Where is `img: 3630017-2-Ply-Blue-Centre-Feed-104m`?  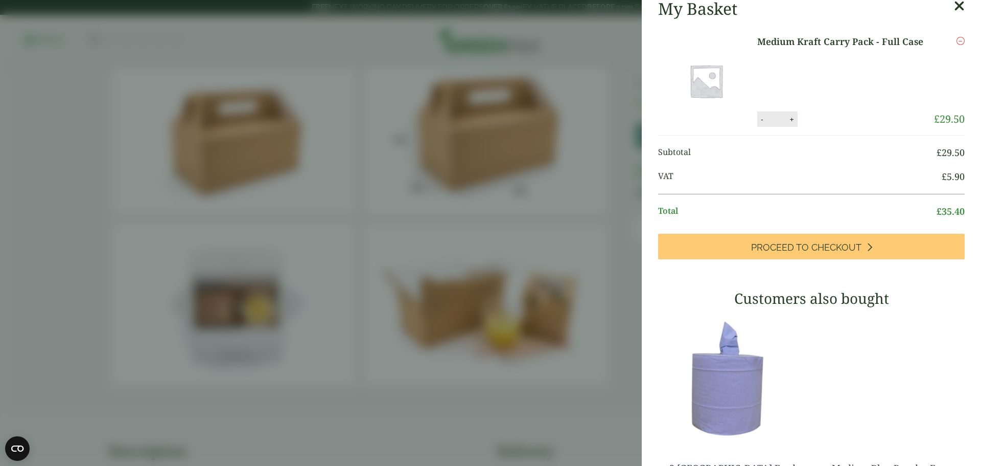 img: 3630017-2-Ply-Blue-Centre-Feed-104m is located at coordinates (733, 378).